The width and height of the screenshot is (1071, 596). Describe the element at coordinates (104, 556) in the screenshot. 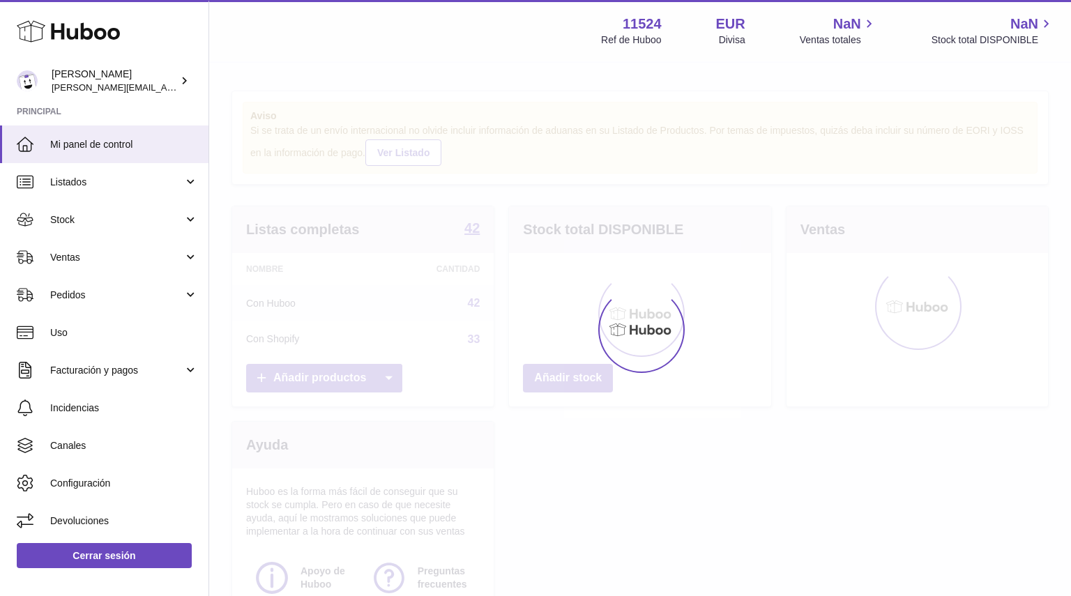

I see `a: Cerrar sesión` at that location.